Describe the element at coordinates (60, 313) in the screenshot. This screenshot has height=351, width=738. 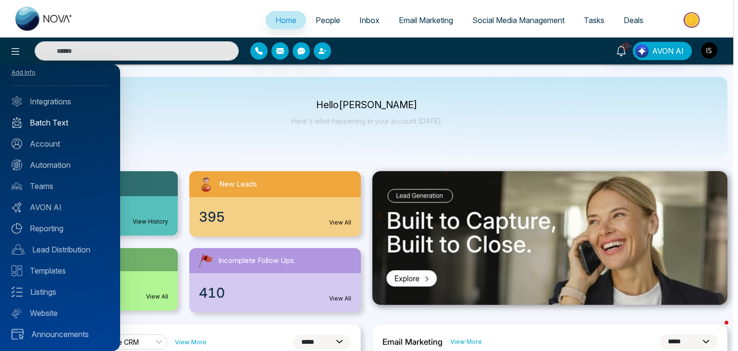
I see `a: Website` at that location.